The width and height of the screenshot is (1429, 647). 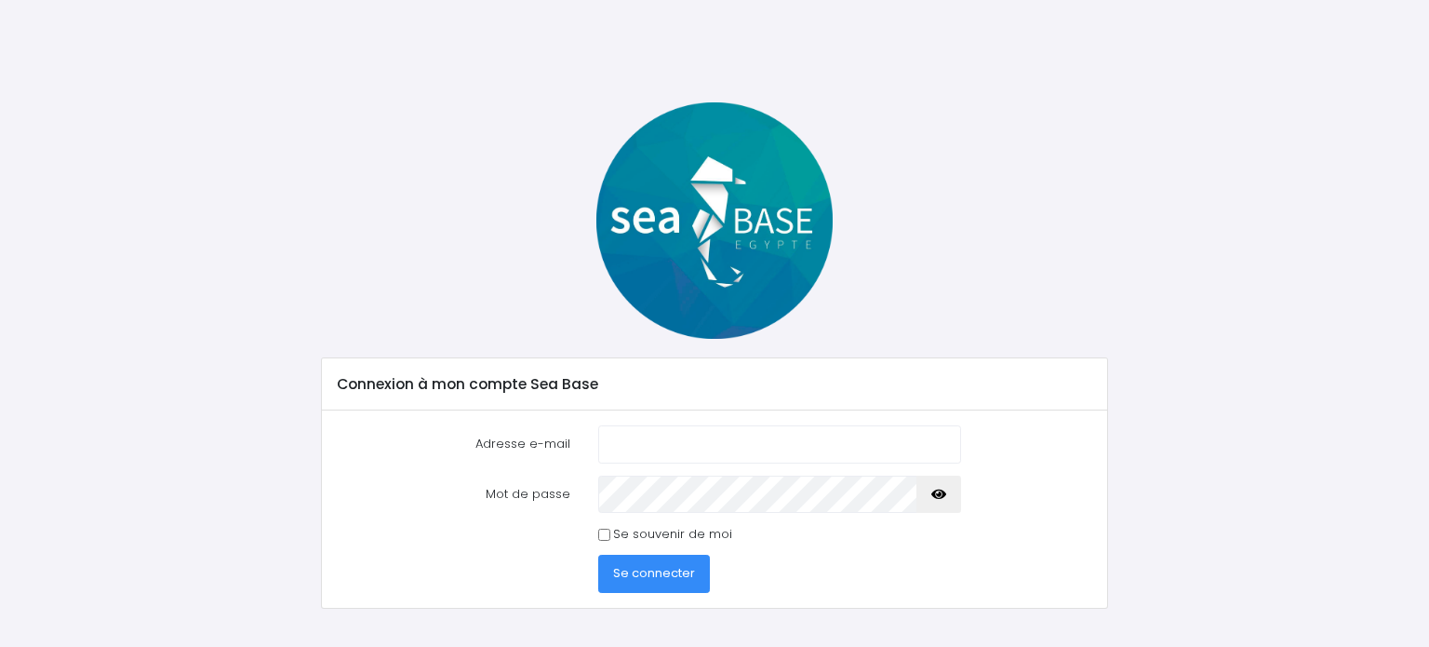 I want to click on label: Se souvenir de moi, so click(x=673, y=534).